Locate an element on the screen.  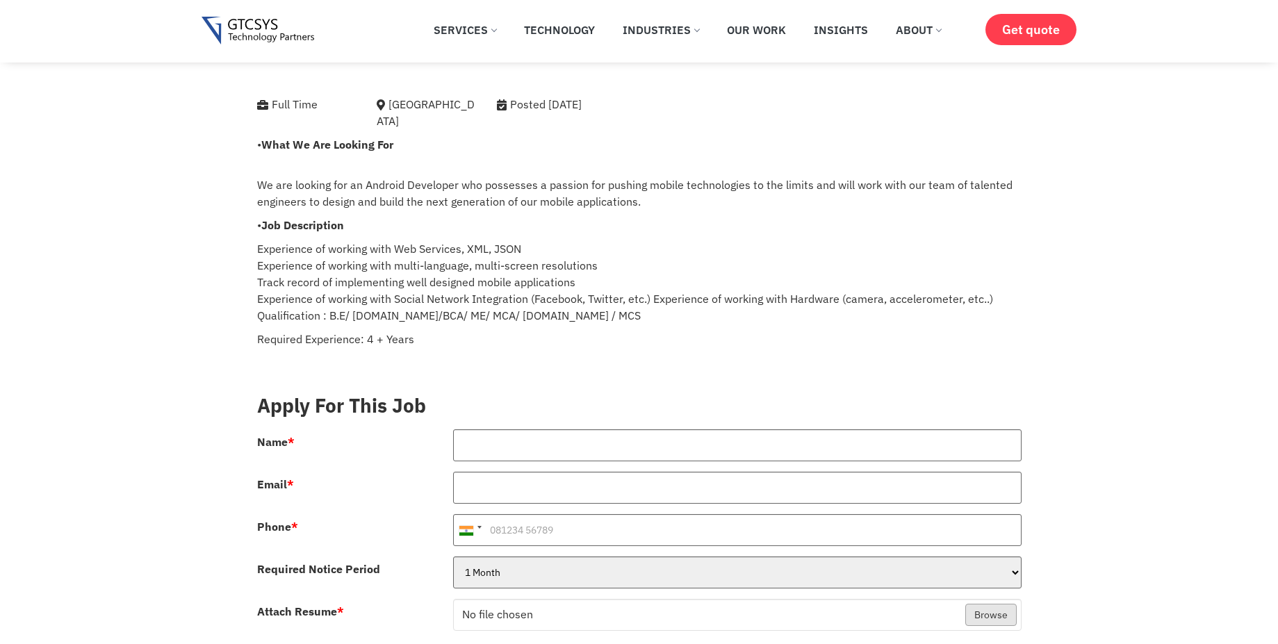
label: Phone is located at coordinates (277, 527).